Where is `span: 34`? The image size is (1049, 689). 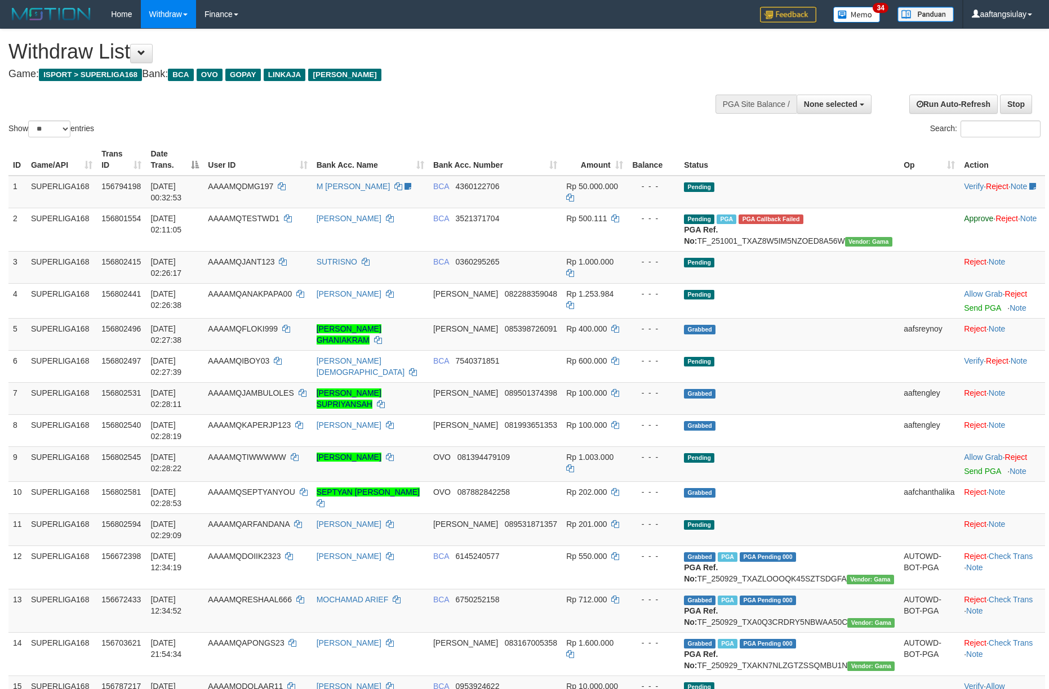
span: 34 is located at coordinates (880, 8).